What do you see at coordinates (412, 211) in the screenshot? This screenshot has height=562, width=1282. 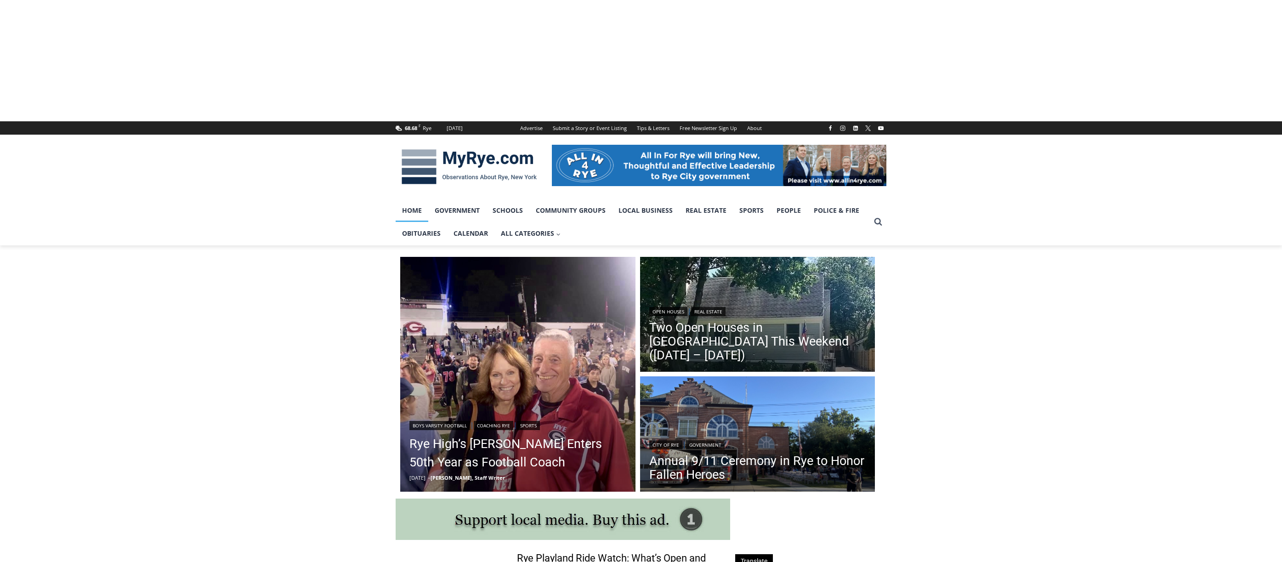 I see `a: Home` at bounding box center [412, 211].